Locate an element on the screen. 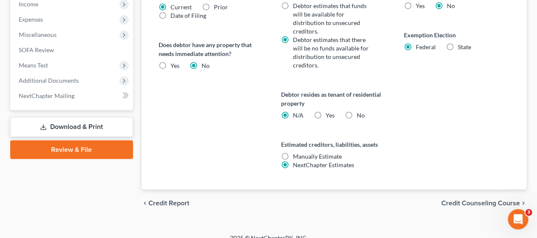 Image resolution: width=537 pixels, height=238 pixels. span: Credit Report is located at coordinates (169, 204).